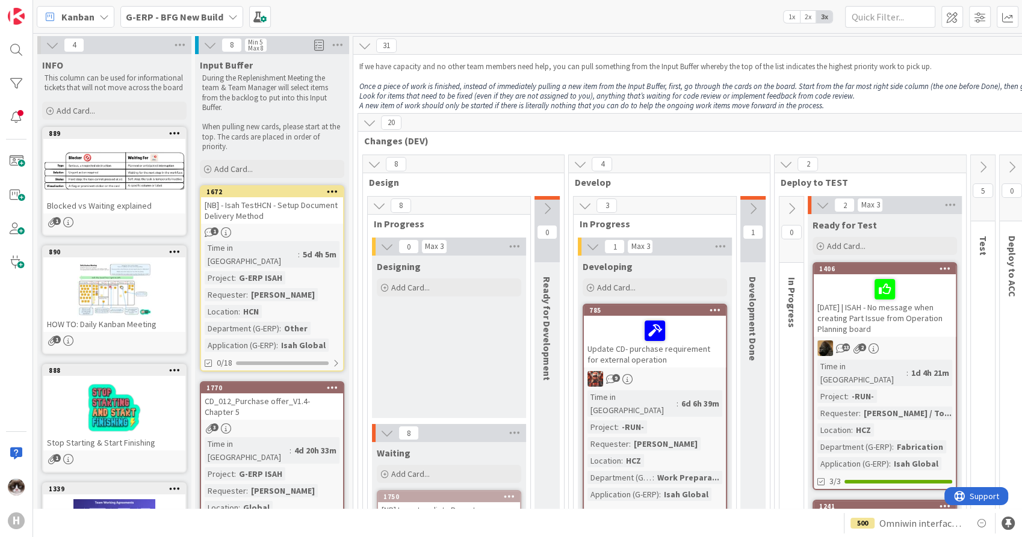 This screenshot has width=1022, height=537. What do you see at coordinates (792, 303) in the screenshot?
I see `span: In Progress` at bounding box center [792, 303].